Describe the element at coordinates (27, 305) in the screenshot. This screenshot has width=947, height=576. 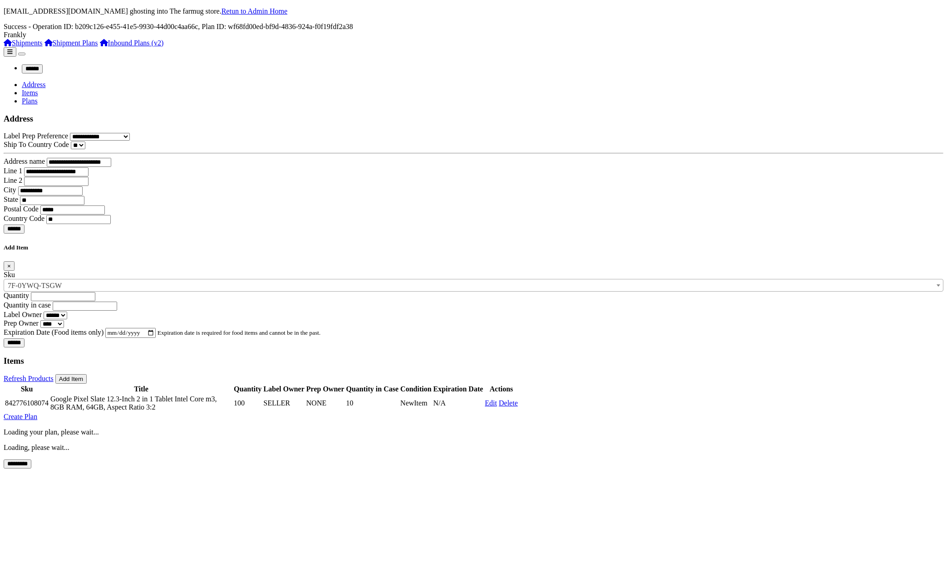
I see `label: Quantity in case` at that location.